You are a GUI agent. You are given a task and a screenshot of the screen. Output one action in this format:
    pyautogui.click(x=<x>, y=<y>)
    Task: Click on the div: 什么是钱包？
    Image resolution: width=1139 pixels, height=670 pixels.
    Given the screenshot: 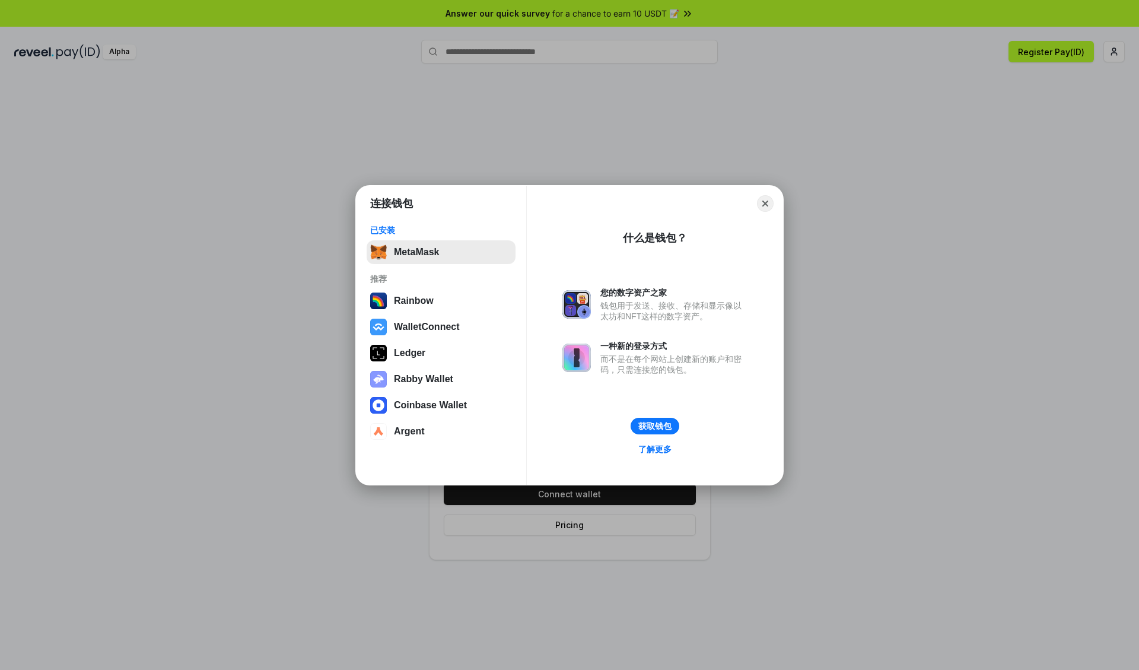 What is the action you would take?
    pyautogui.click(x=655, y=238)
    